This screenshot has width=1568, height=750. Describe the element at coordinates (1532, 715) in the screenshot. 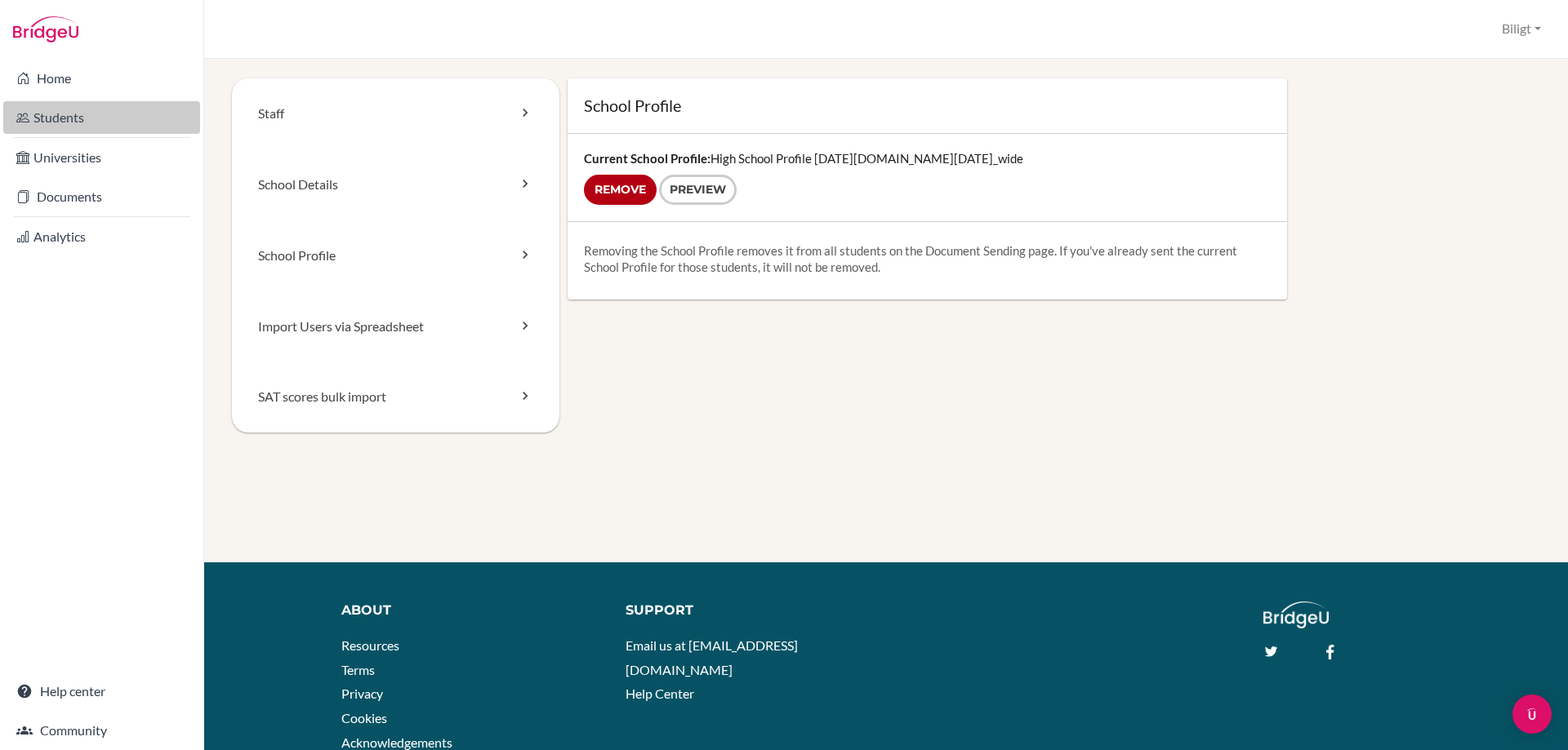

I see `div: Open Intercom Messenger` at that location.